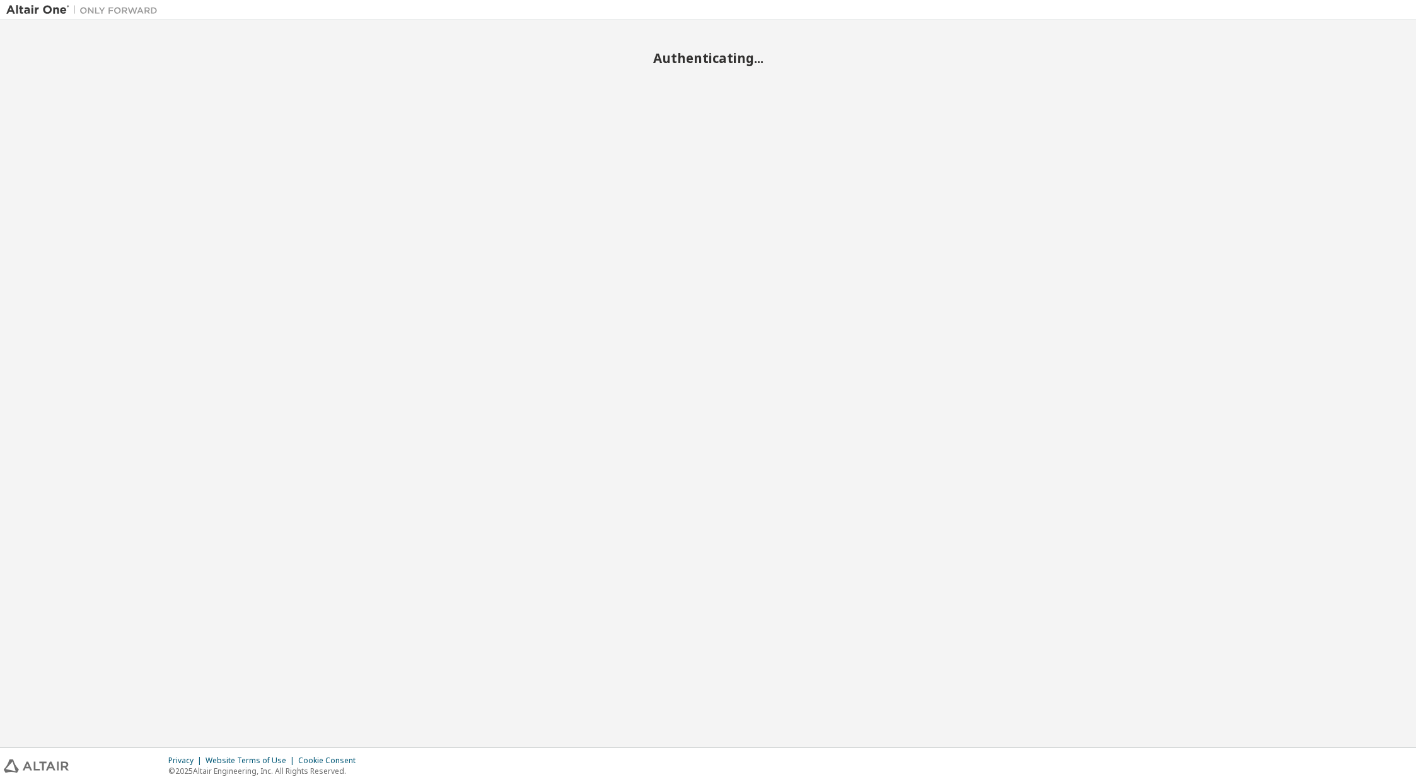 The height and width of the screenshot is (784, 1416). What do you see at coordinates (187, 761) in the screenshot?
I see `div: Privacy` at bounding box center [187, 761].